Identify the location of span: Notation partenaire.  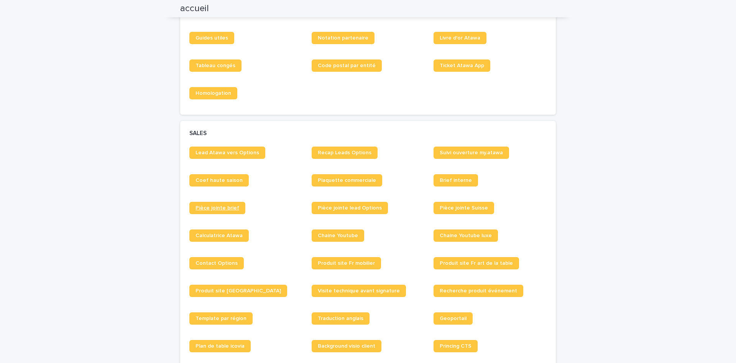
(343, 38).